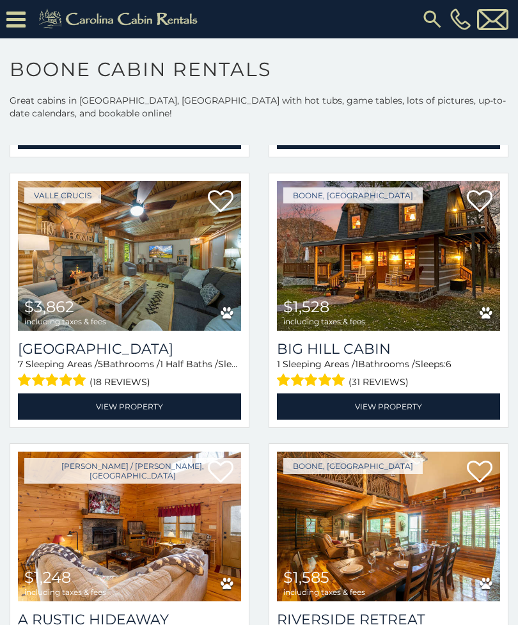 Image resolution: width=518 pixels, height=625 pixels. Describe the element at coordinates (100, 364) in the screenshot. I see `span: 5` at that location.